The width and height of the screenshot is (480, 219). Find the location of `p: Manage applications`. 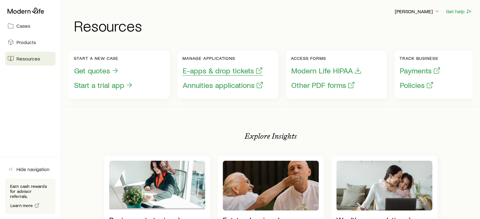

p: Manage applications is located at coordinates (223, 58).